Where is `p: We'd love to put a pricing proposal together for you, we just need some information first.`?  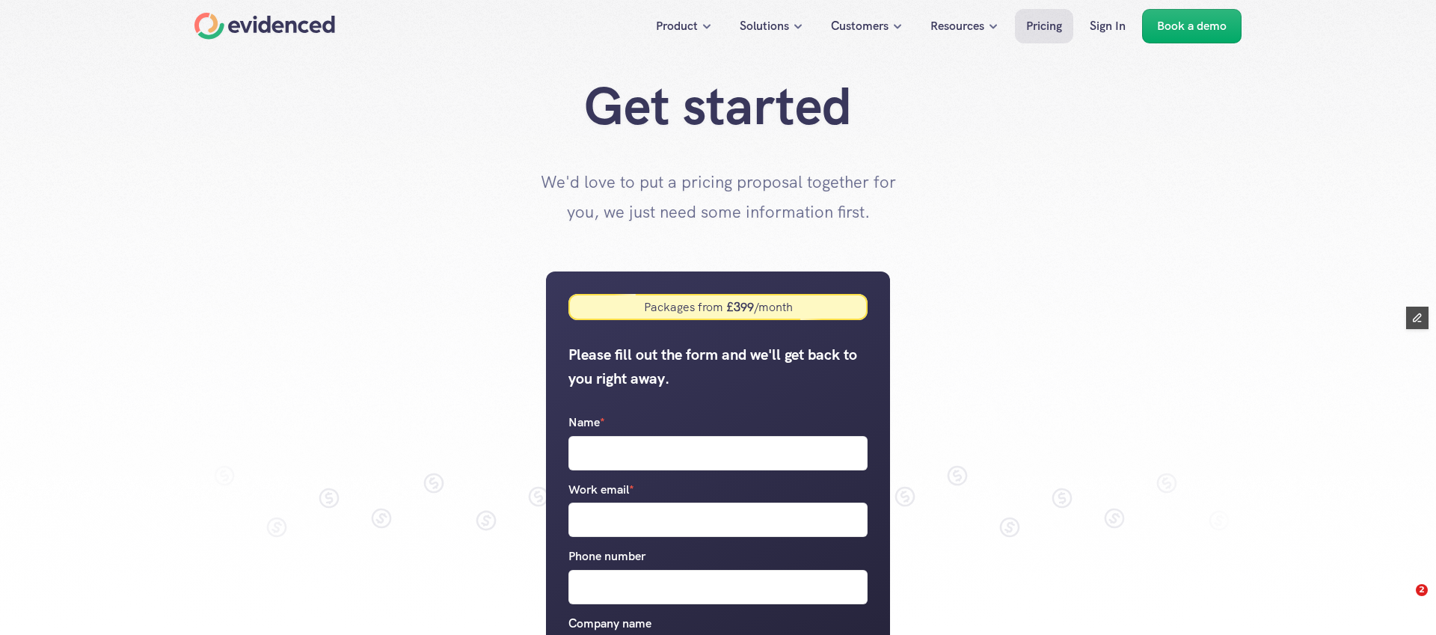 p: We'd love to put a pricing proposal together for you, we just need some information first. is located at coordinates (718, 197).